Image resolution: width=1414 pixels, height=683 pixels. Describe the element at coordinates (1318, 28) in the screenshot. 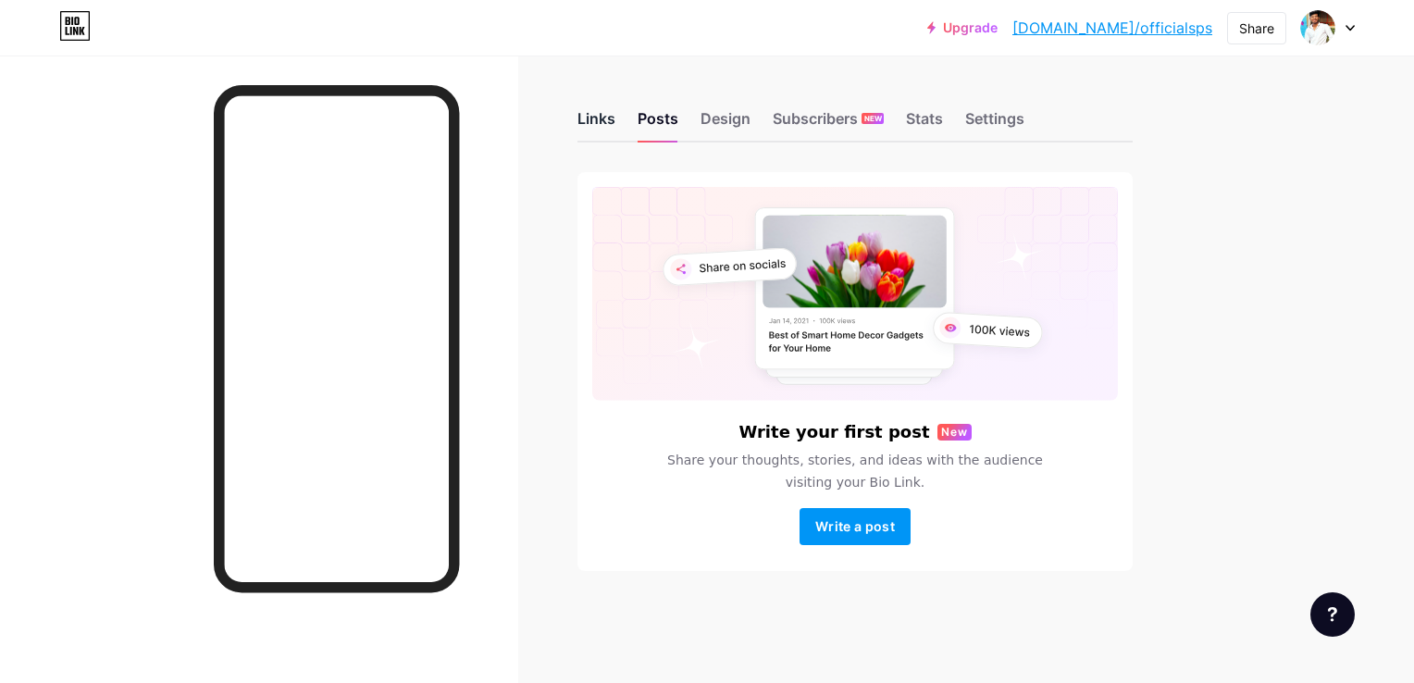

I see `img: official raja` at that location.